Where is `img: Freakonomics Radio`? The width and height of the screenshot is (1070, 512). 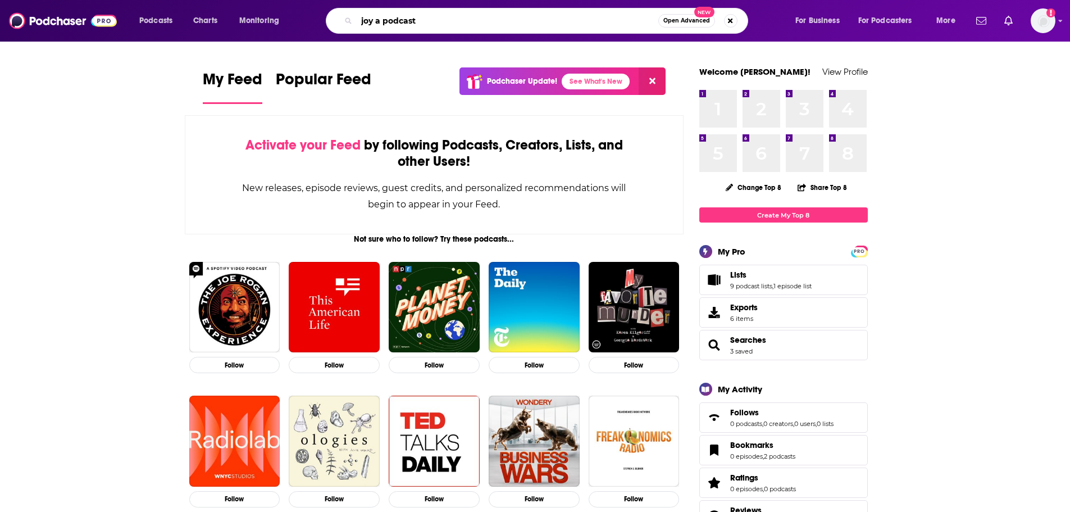 img: Freakonomics Radio is located at coordinates (634, 441).